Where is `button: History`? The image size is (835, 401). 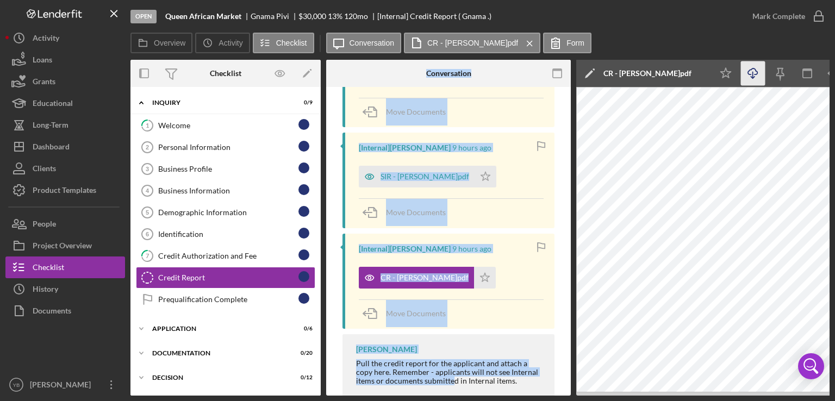
button: History is located at coordinates (65, 289).